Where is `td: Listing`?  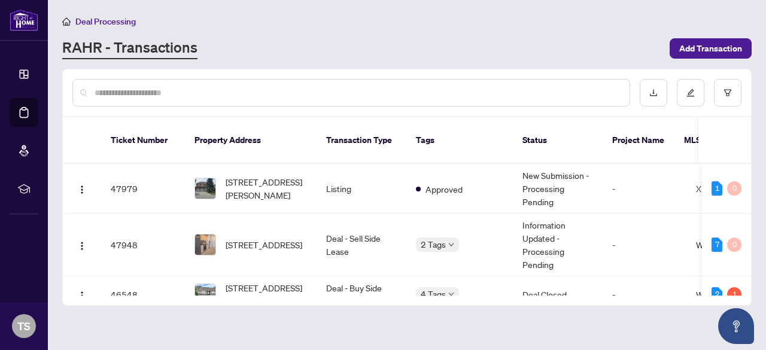
td: Listing is located at coordinates (361, 188).